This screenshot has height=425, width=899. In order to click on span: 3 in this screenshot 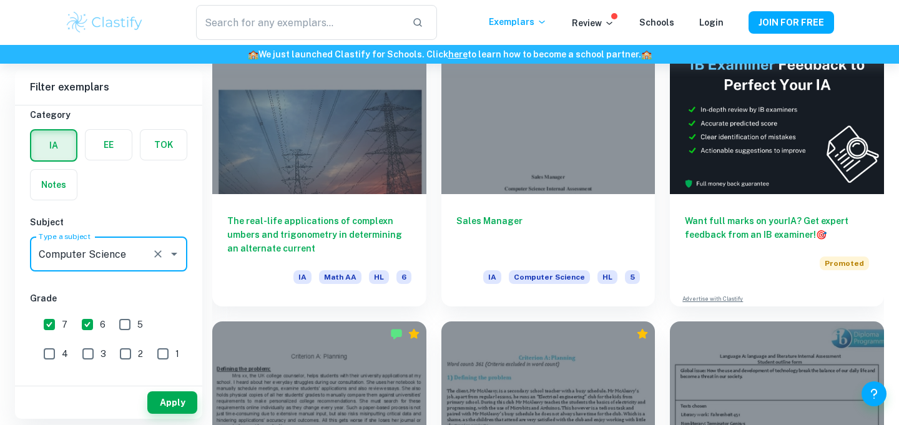, I will do `click(103, 354)`.